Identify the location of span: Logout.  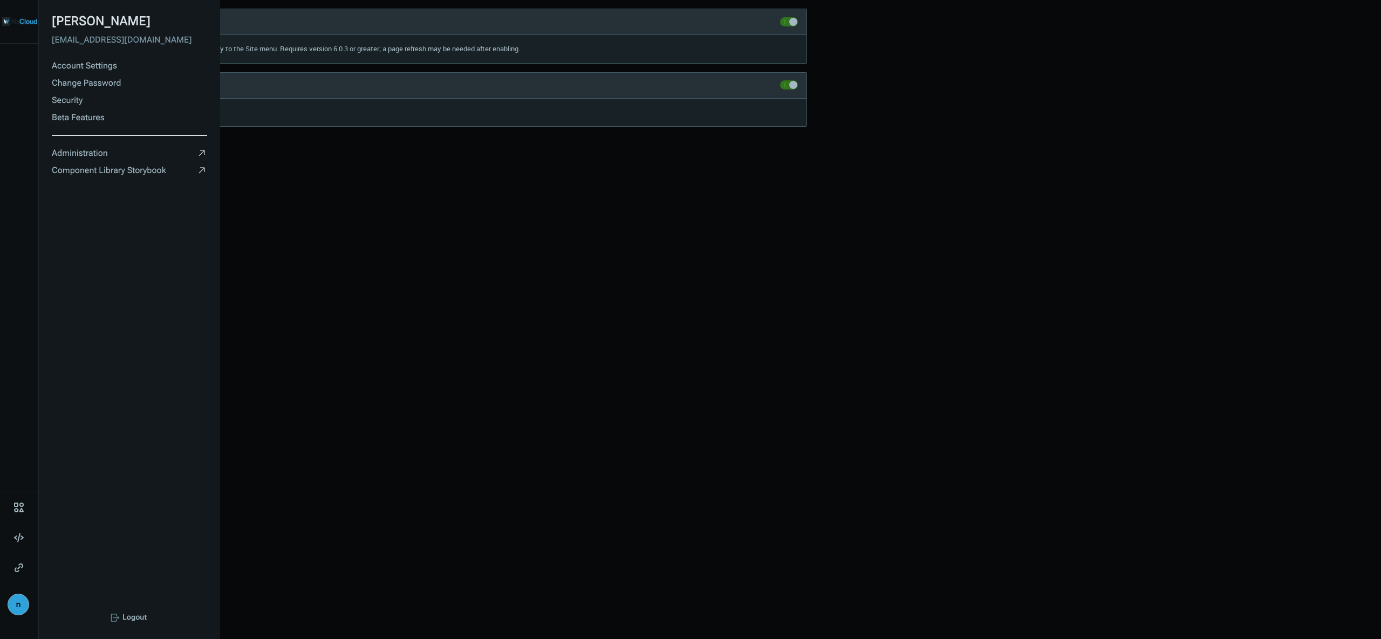
(134, 618).